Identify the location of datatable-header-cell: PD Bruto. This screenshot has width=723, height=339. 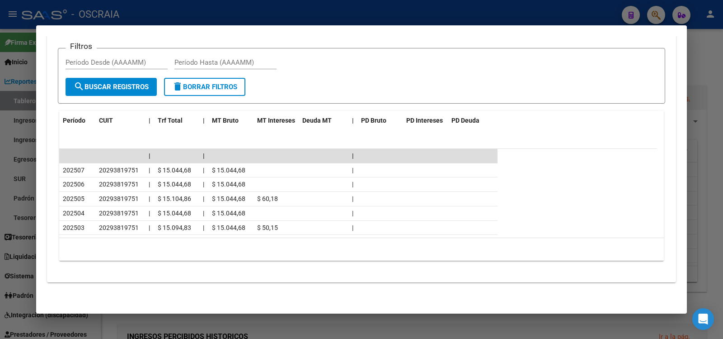
(380, 120).